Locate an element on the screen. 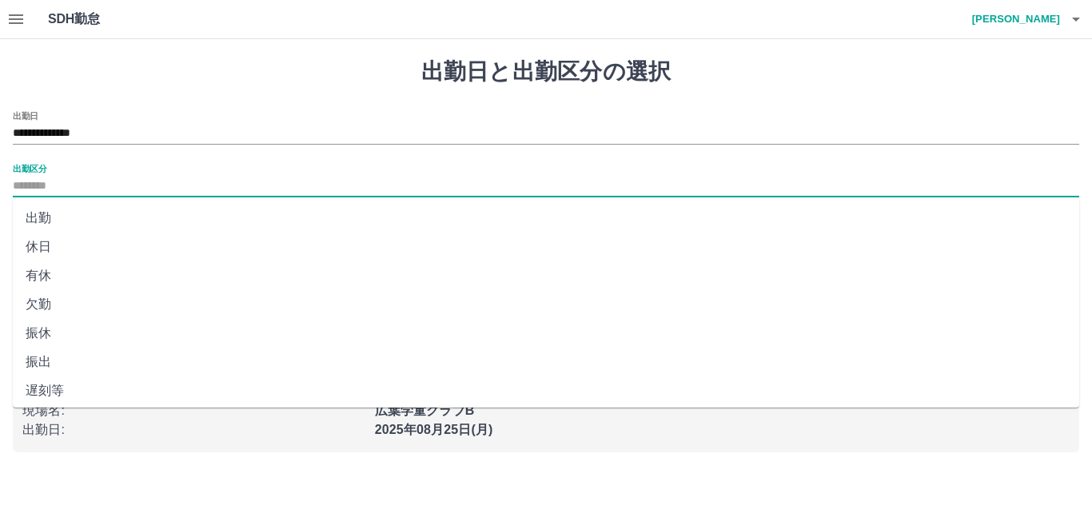 This screenshot has width=1092, height=525. label: 出勤区分 is located at coordinates (30, 168).